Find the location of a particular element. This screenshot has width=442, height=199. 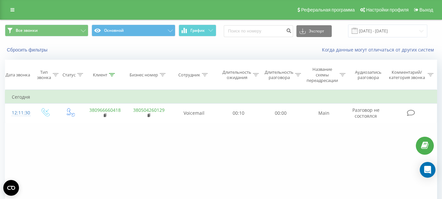

div: Сотрудник is located at coordinates (189, 75).